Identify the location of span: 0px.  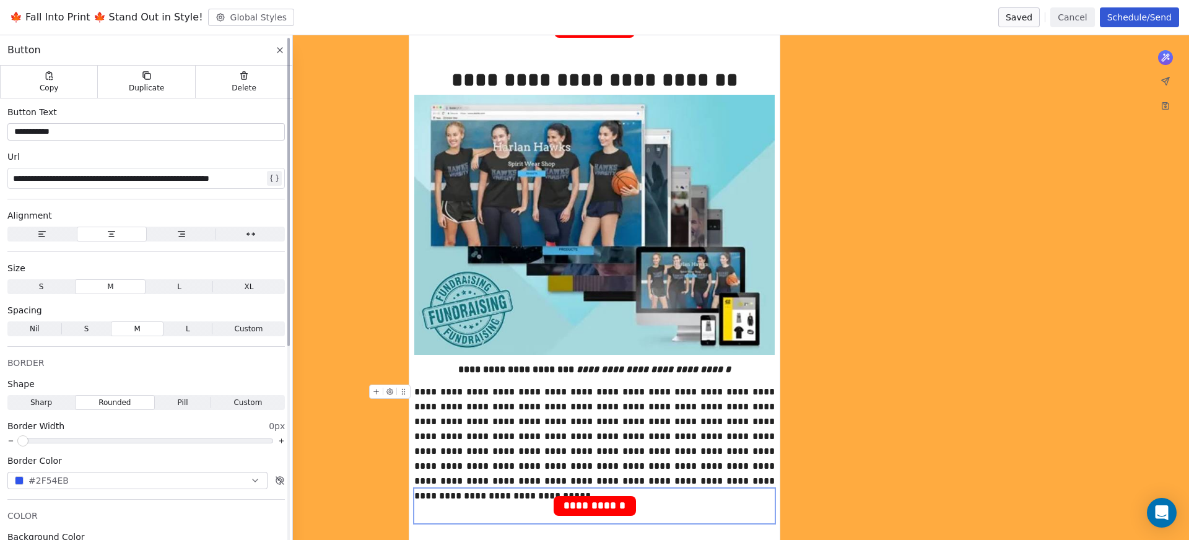
(277, 426).